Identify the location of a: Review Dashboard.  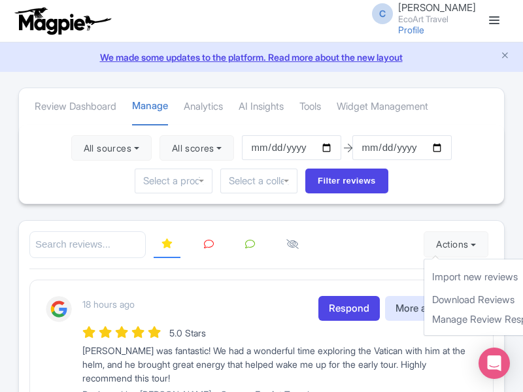
(75, 107).